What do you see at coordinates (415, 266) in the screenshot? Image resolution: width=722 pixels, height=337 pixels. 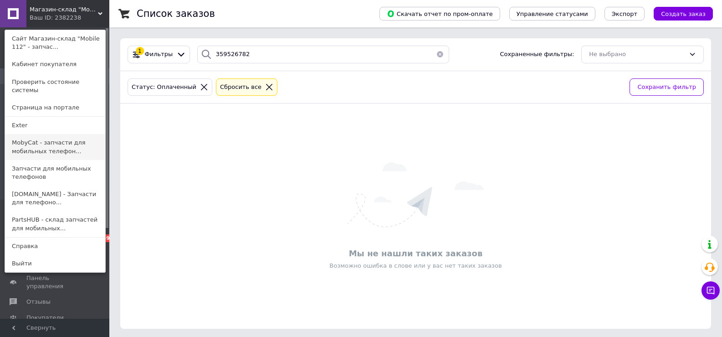 I see `div: Возможно ошибка в слове или у вас нет таких заказов` at bounding box center [415, 266].